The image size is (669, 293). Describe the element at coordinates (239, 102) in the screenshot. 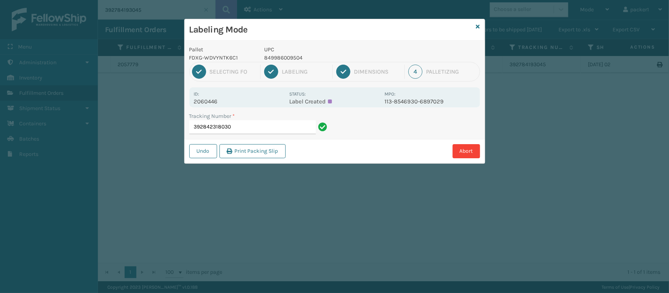

I see `p: 2060446` at that location.